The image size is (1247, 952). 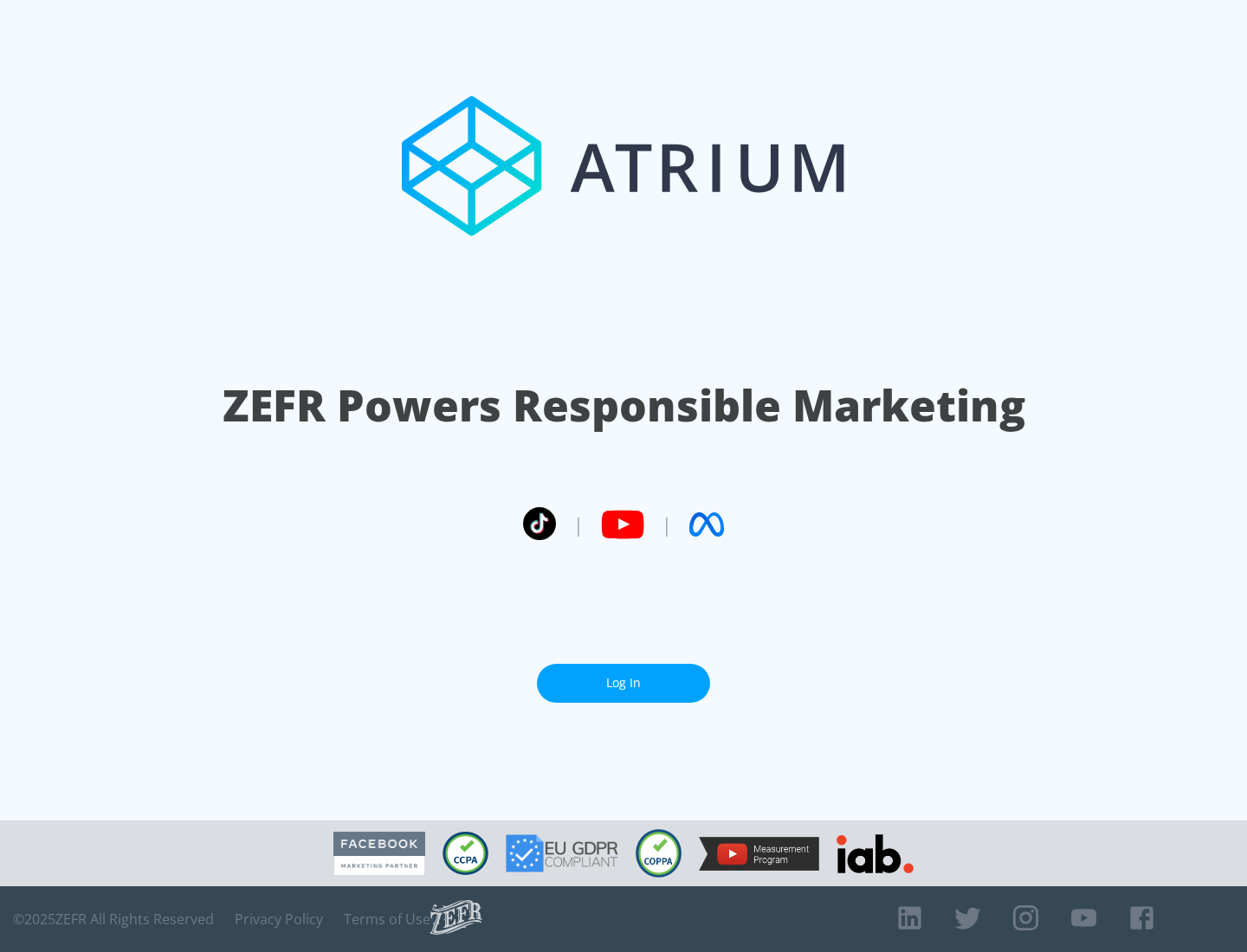 I want to click on img: COPPA Compliant, so click(x=658, y=854).